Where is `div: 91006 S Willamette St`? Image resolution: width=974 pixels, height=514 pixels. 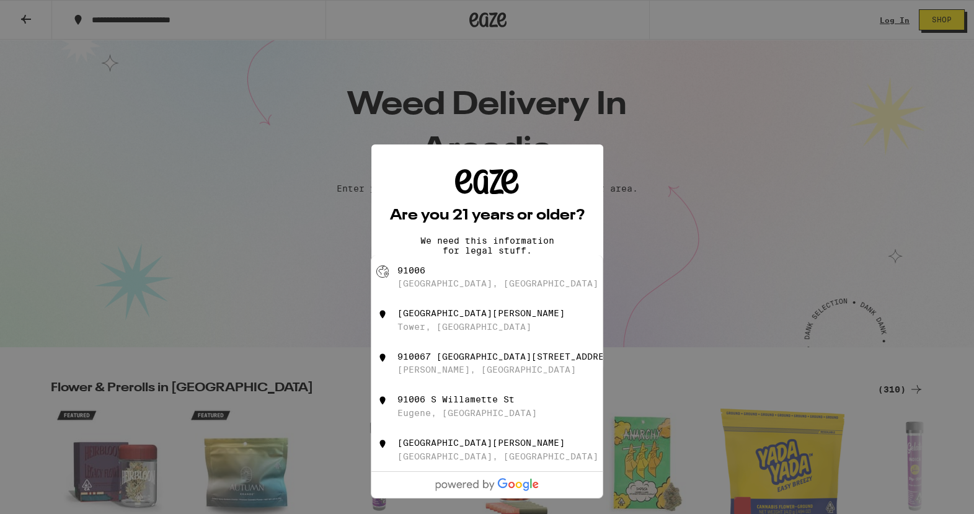
div: 91006 S Willamette St is located at coordinates (455, 399).